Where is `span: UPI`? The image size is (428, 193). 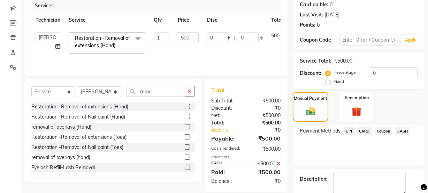 span: UPI is located at coordinates (349, 131).